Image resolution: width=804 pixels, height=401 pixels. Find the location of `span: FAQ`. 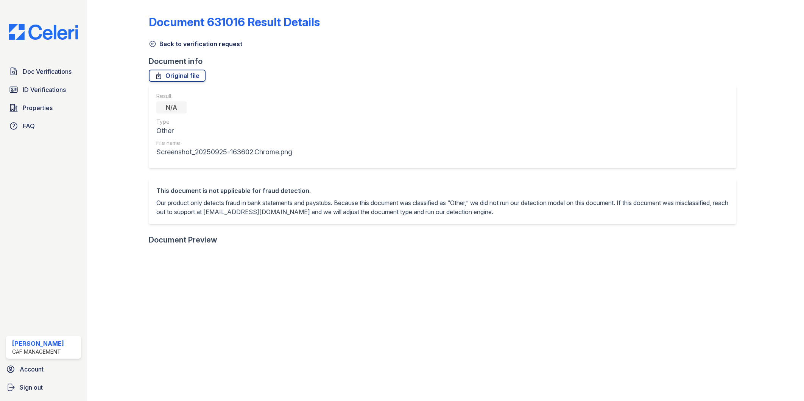

span: FAQ is located at coordinates (29, 126).